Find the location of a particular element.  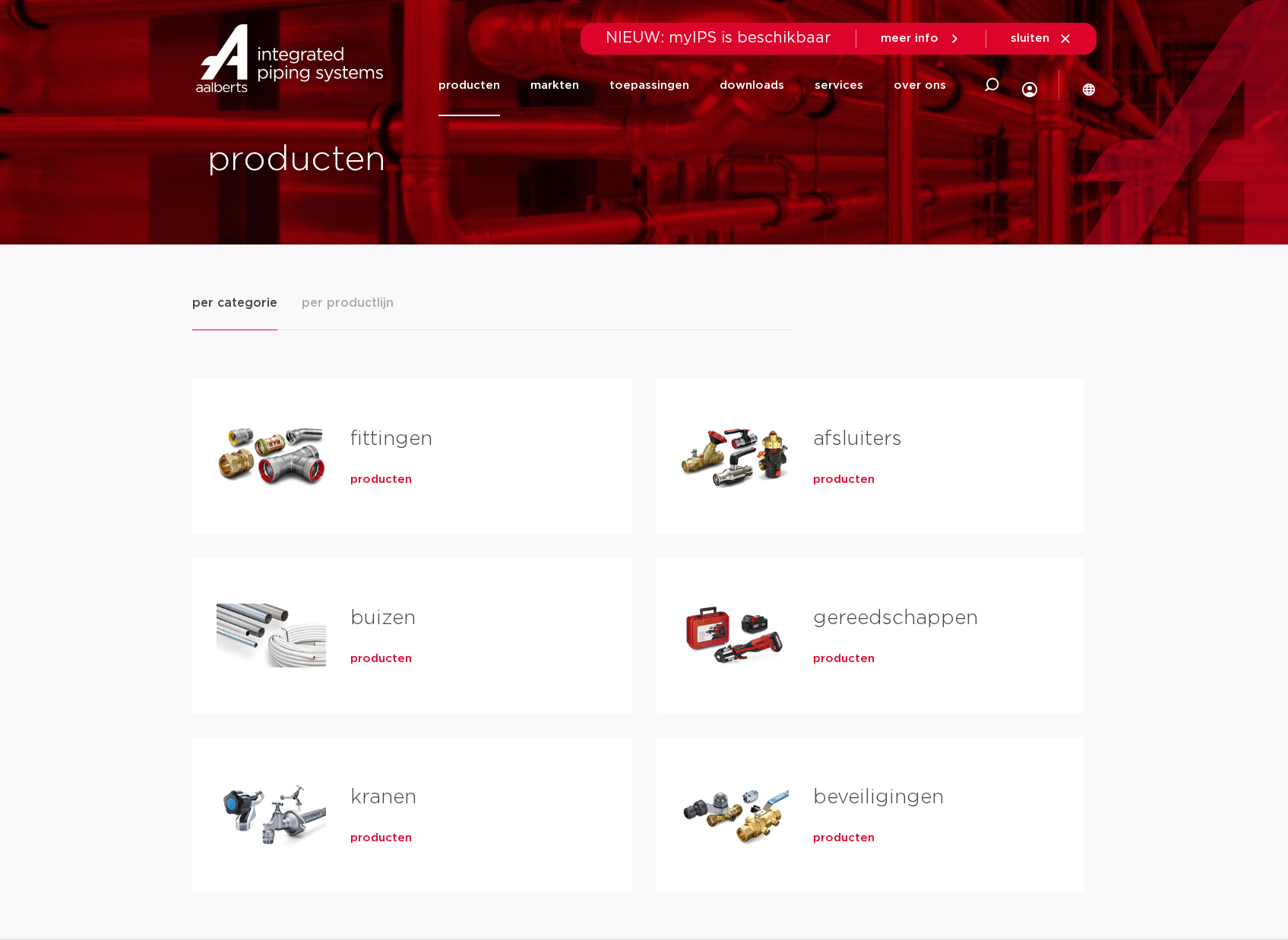

span: sluiten is located at coordinates (1030, 38).